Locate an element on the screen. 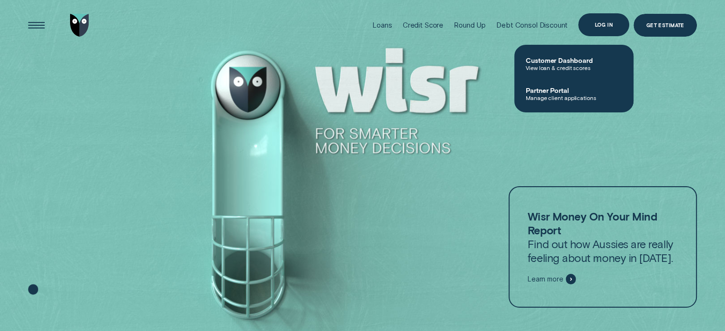 The height and width of the screenshot is (331, 725). div: Debt Consol Discount is located at coordinates (532, 25).